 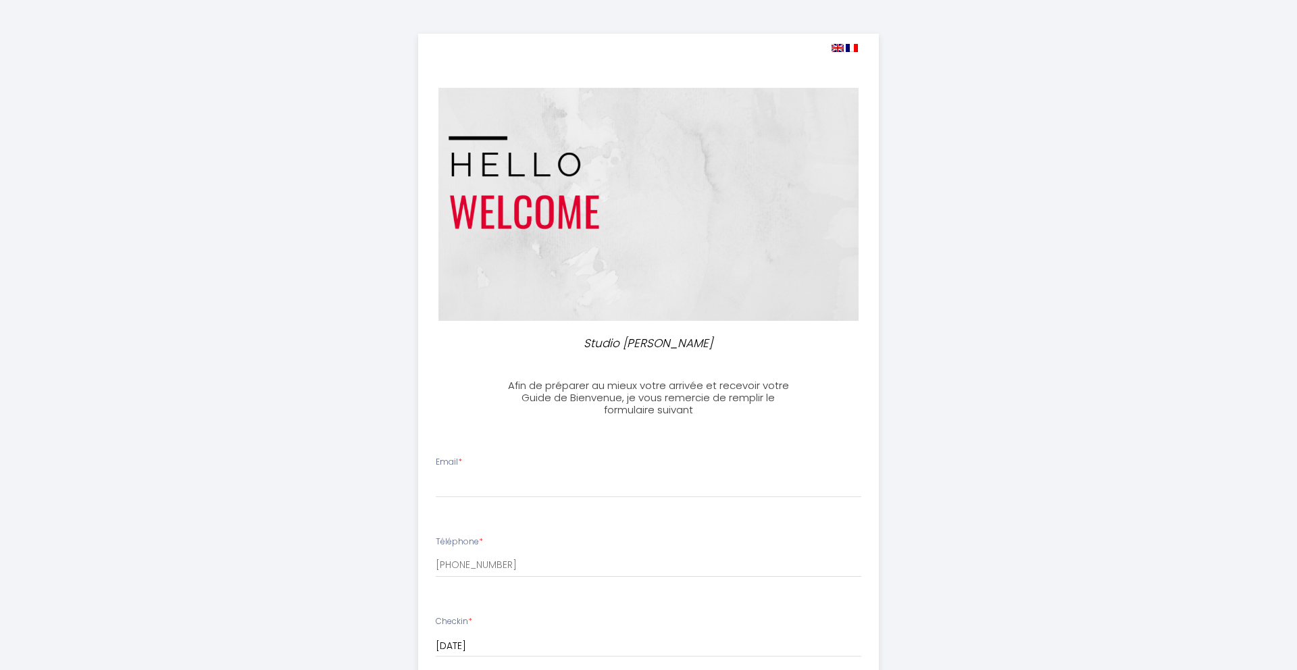 What do you see at coordinates (648, 398) in the screenshot?
I see `h3: Afin de préparer au mieux votre arrivée et recevoir votre Guide de Bienvenue, je vous remercie de...` at bounding box center [648, 398].